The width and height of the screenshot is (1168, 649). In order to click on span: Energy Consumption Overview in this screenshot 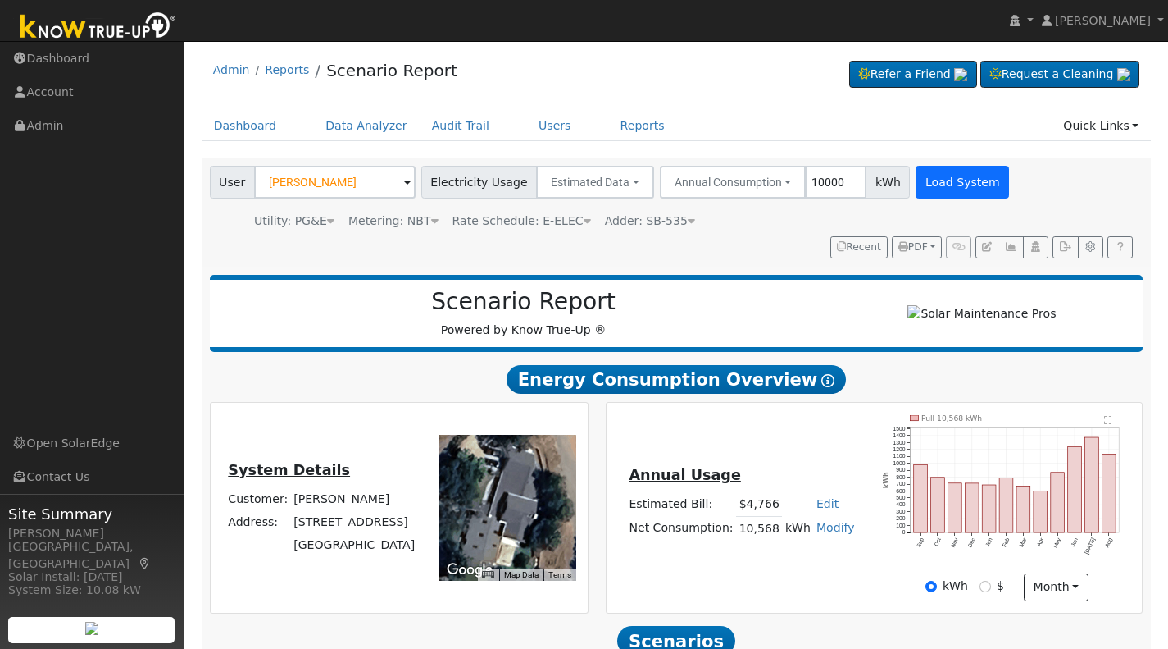, I will do `click(676, 380)`.